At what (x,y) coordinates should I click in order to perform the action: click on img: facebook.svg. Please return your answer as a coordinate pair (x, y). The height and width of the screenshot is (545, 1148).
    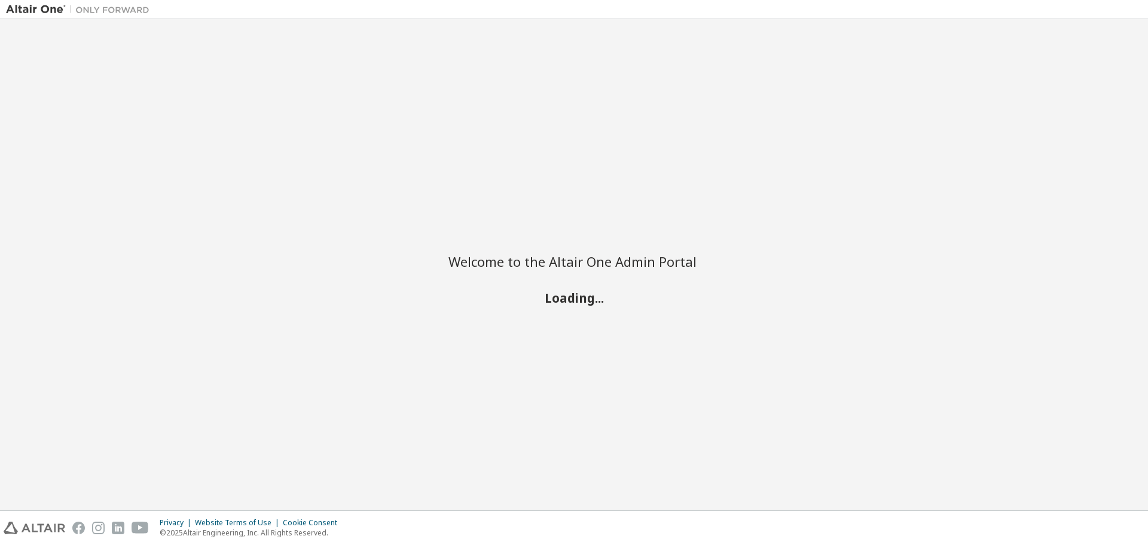
    Looking at the image, I should click on (78, 527).